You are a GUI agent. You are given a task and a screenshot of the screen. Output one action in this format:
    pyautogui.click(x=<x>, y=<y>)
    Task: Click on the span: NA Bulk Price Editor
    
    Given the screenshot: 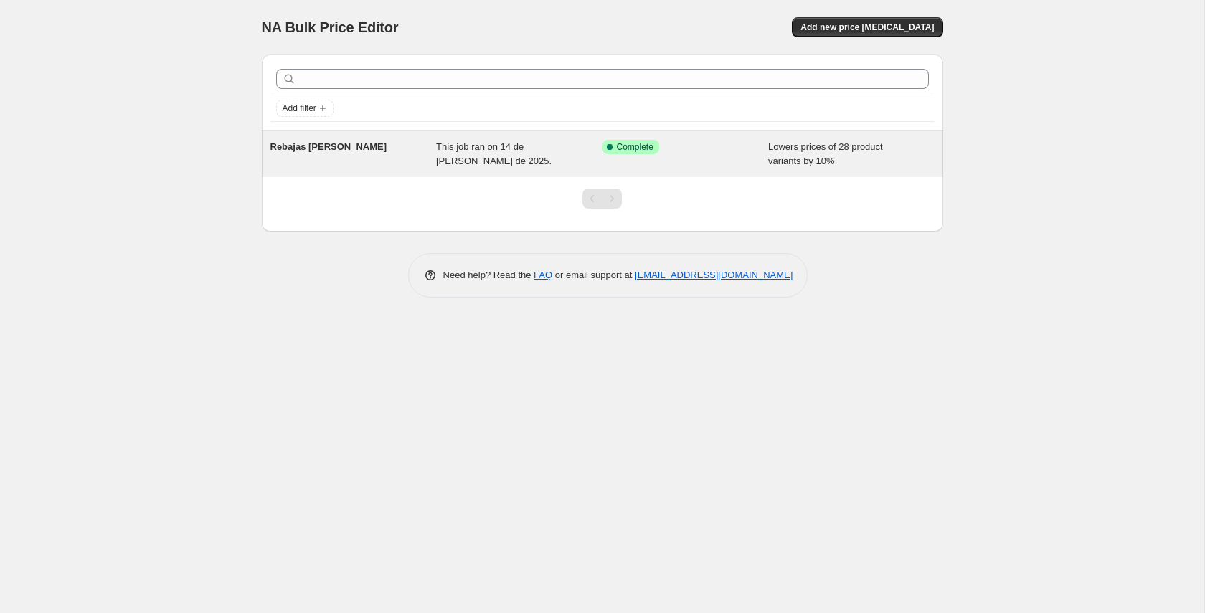 What is the action you would take?
    pyautogui.click(x=330, y=27)
    